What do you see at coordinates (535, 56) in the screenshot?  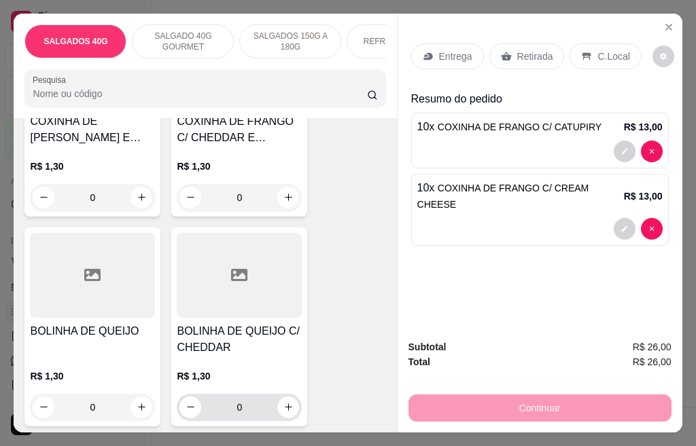 I see `p: Retirada` at bounding box center [535, 56].